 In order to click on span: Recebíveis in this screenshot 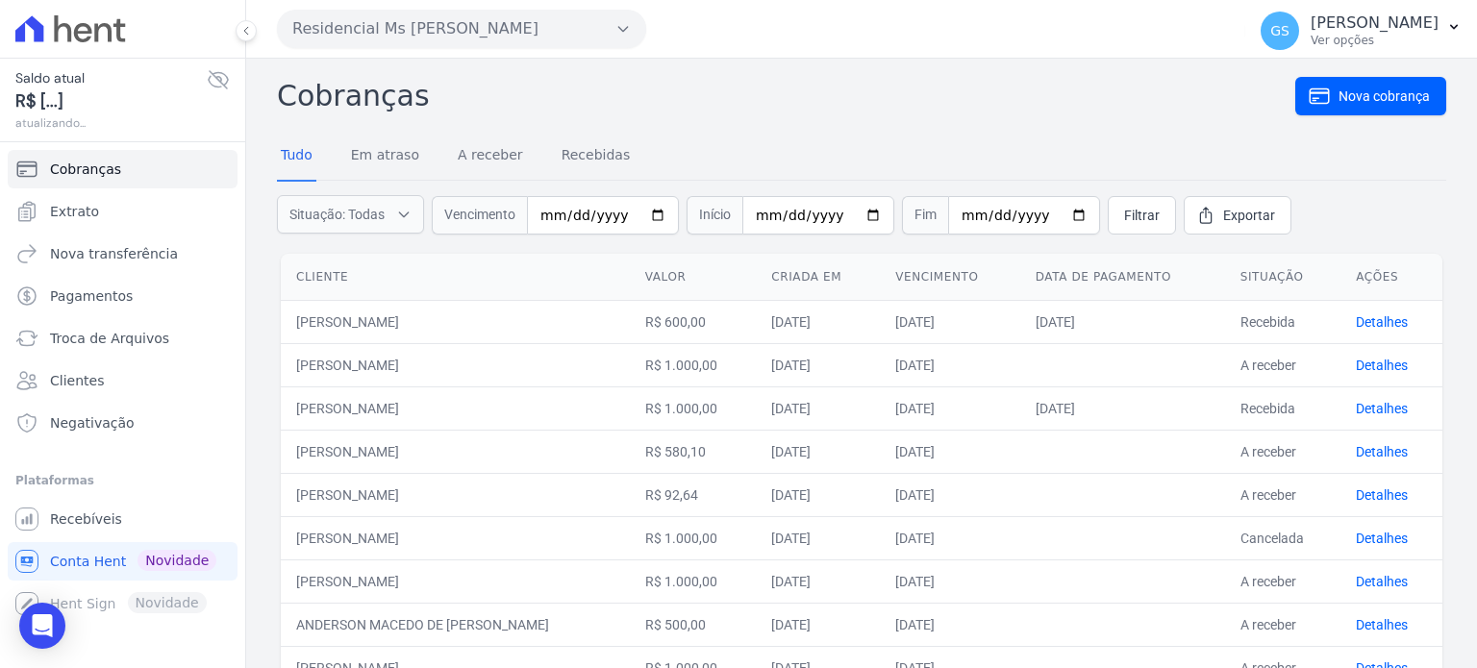, I will do `click(86, 519)`.